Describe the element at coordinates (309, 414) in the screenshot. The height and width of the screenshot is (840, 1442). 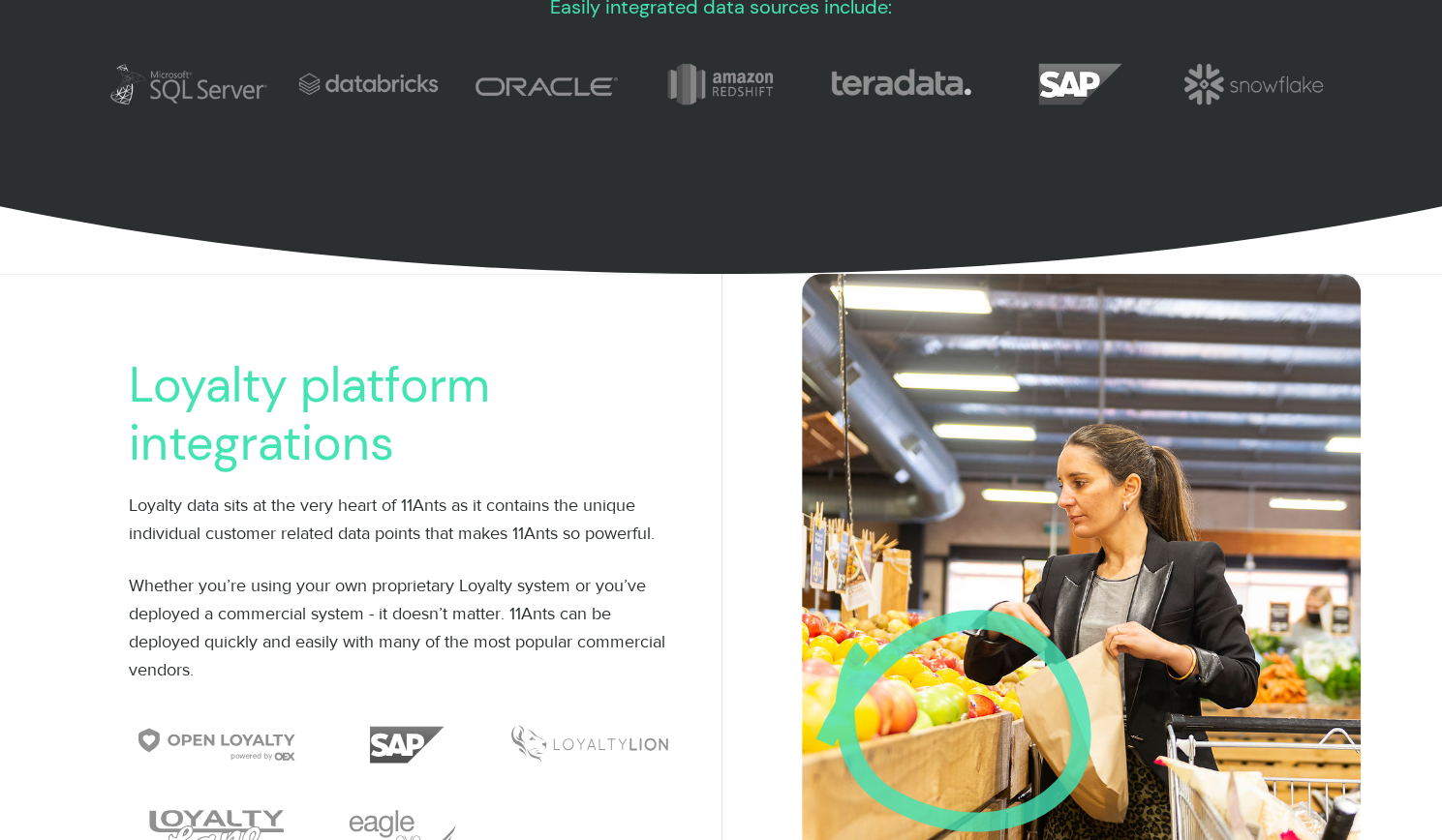
I see `span: Loyalty platform integrations` at that location.